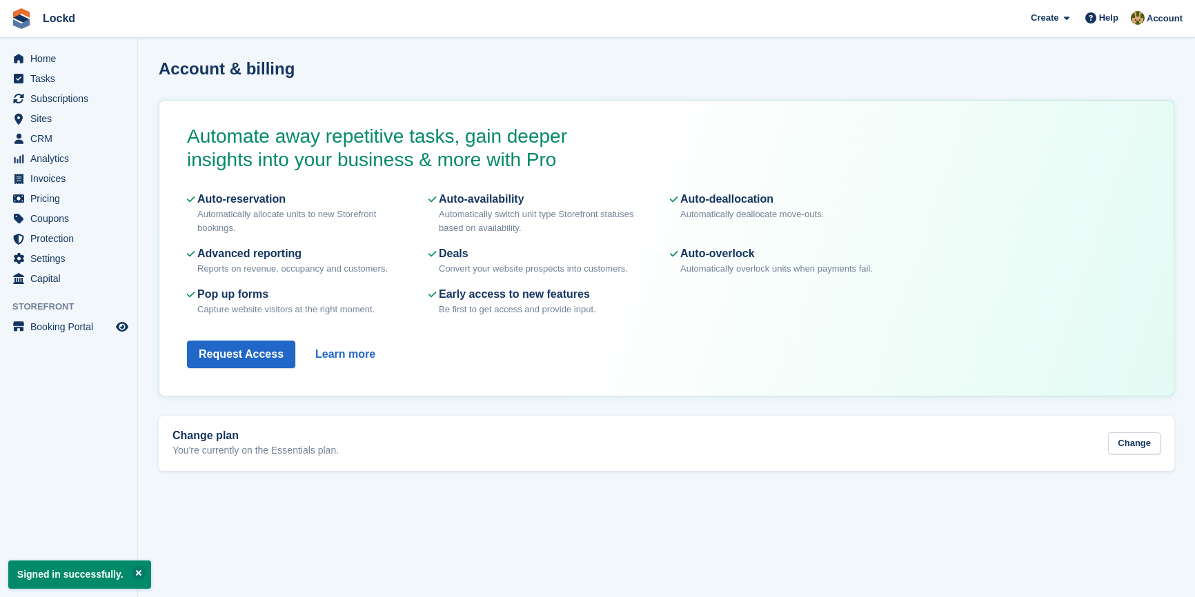 This screenshot has height=597, width=1195. I want to click on div: Auto-reservation, so click(302, 199).